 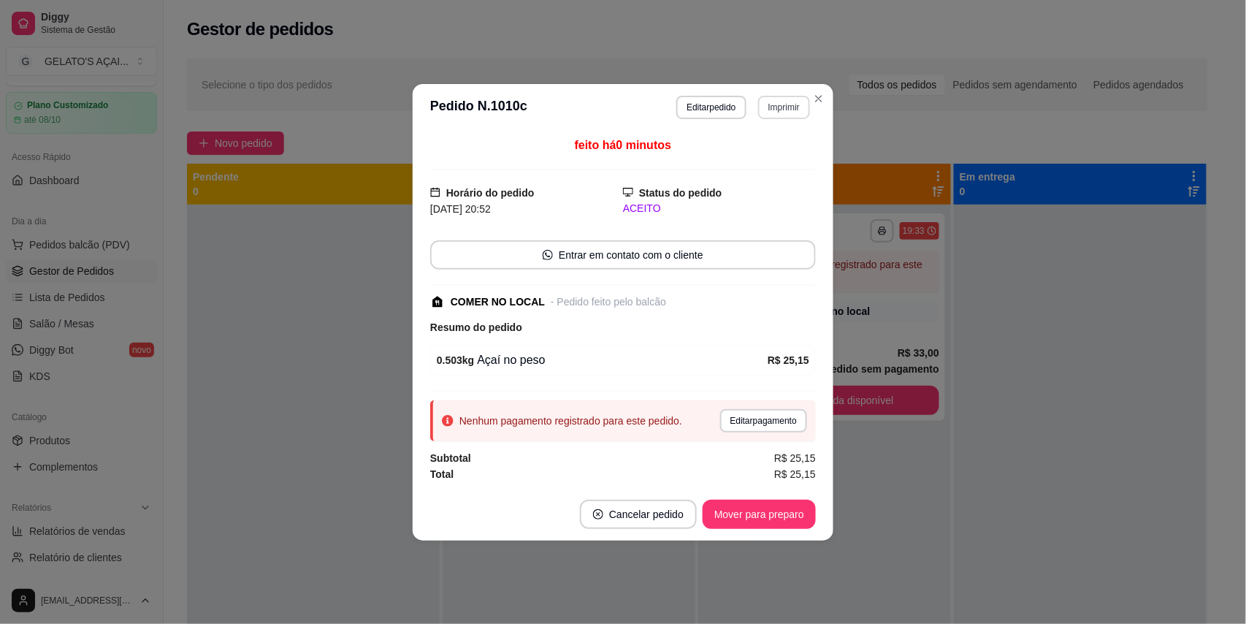 I want to click on button: Editarpedido, so click(x=711, y=107).